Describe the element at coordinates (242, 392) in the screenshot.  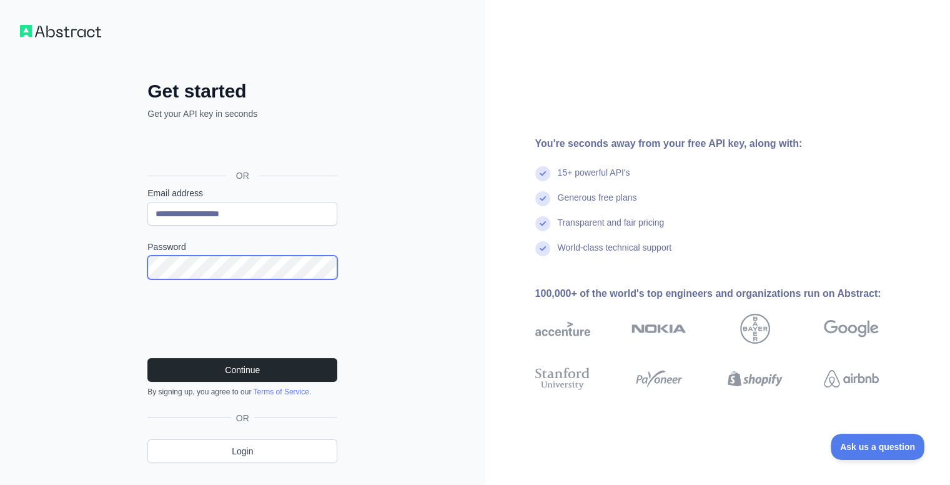
I see `div: By signing up, you agree to our .` at that location.